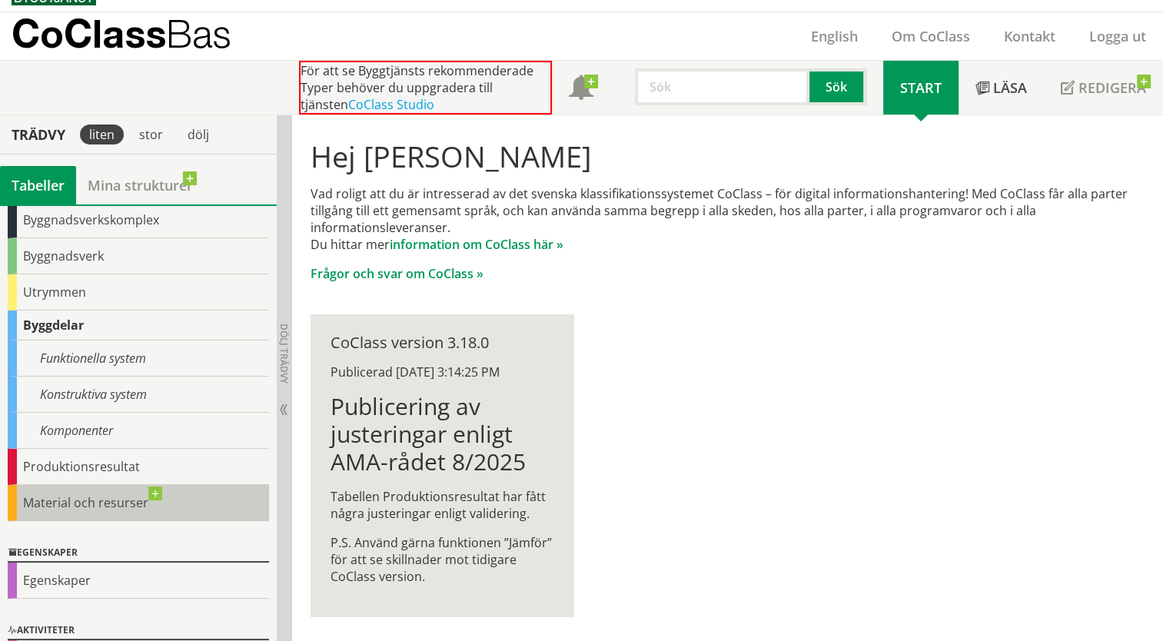 This screenshot has height=641, width=1163. What do you see at coordinates (198, 33) in the screenshot?
I see `span: Bas` at bounding box center [198, 33].